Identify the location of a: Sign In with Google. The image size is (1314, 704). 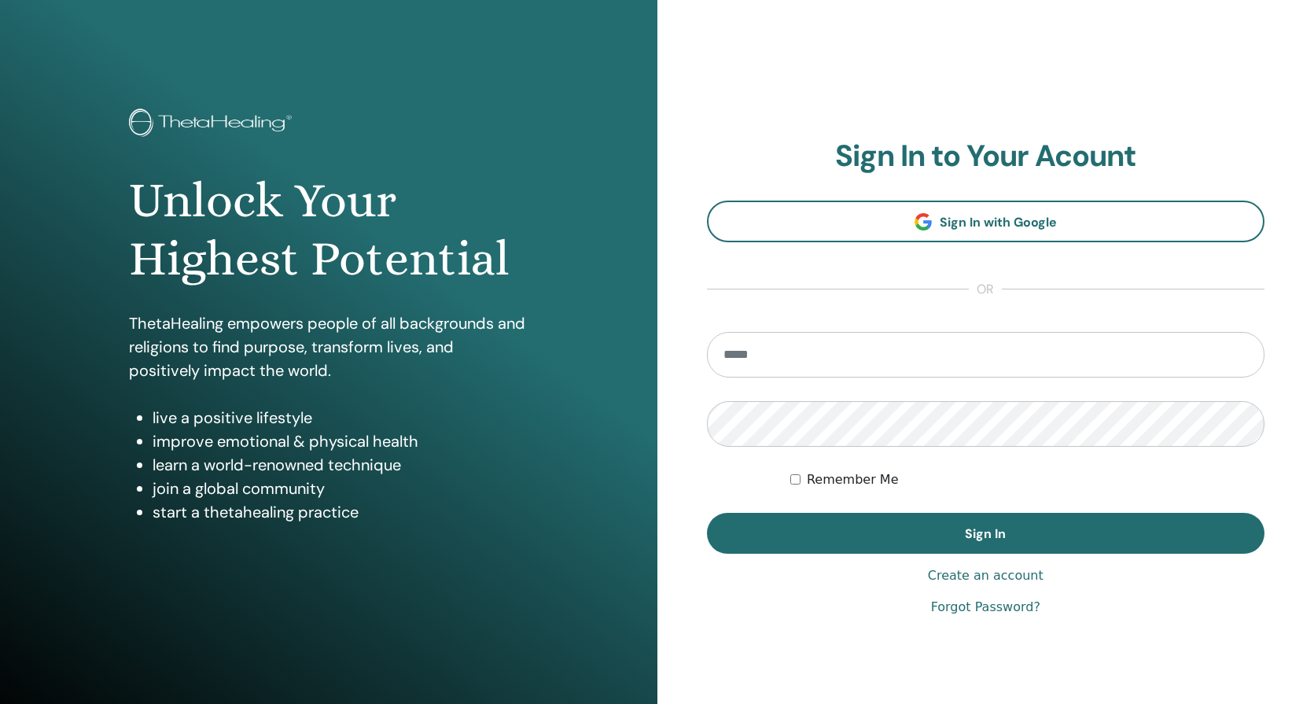
(986, 221).